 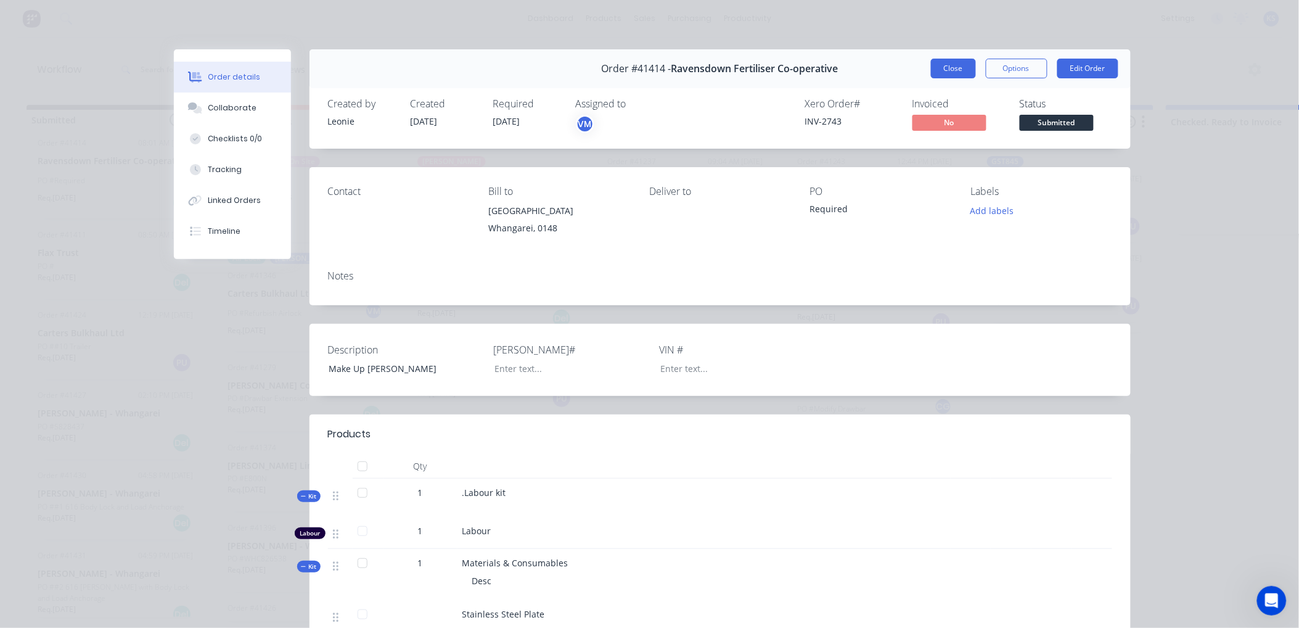 What do you see at coordinates (993, 210) in the screenshot?
I see `button: Add labels` at bounding box center [993, 210].